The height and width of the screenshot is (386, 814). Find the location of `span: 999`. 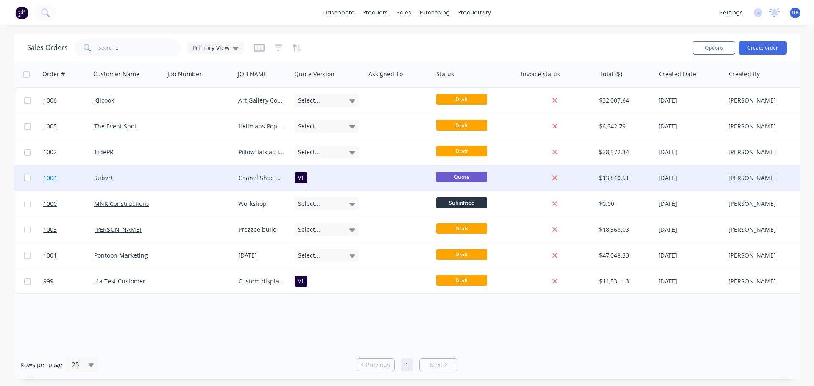

span: 999 is located at coordinates (48, 282).